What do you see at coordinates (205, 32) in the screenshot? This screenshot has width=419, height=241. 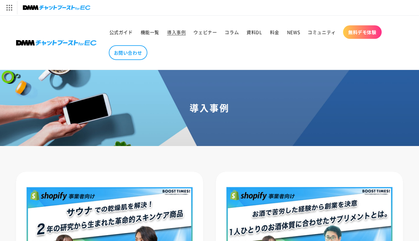 I see `a: ウェビナー` at bounding box center [205, 32].